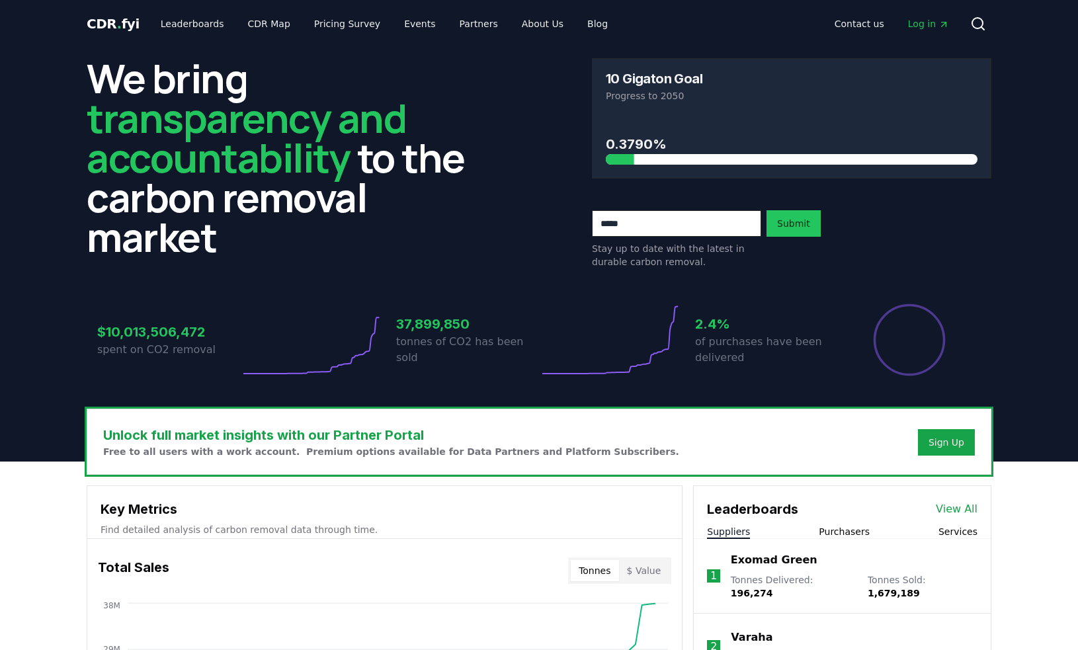 The width and height of the screenshot is (1078, 650). Describe the element at coordinates (792, 144) in the screenshot. I see `h3: 0.3790%` at that location.